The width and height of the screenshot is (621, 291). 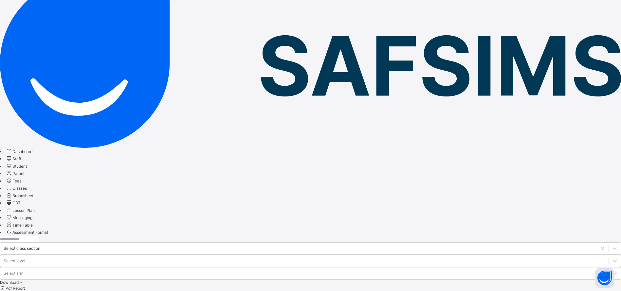 I want to click on span: Lesson Plan, so click(x=24, y=211).